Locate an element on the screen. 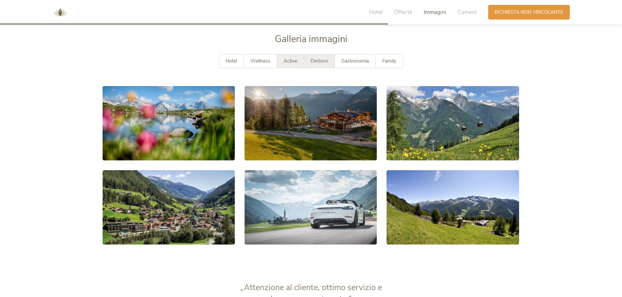 This screenshot has width=622, height=297. span: Immagini is located at coordinates (435, 12).